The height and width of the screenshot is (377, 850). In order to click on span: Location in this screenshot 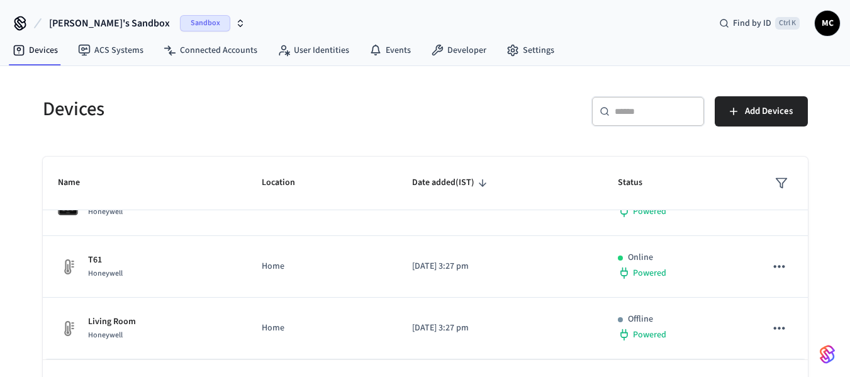, I will do `click(286, 182)`.